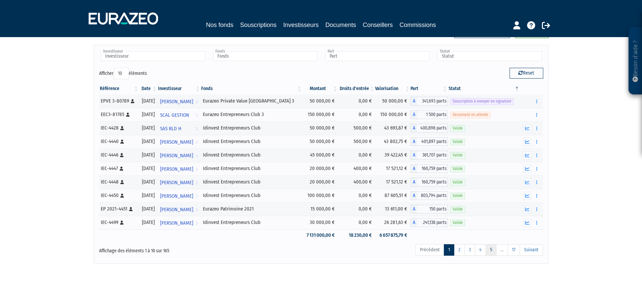  I want to click on div: A - Eurazeo Entrepreneurs Club 3, so click(429, 115).